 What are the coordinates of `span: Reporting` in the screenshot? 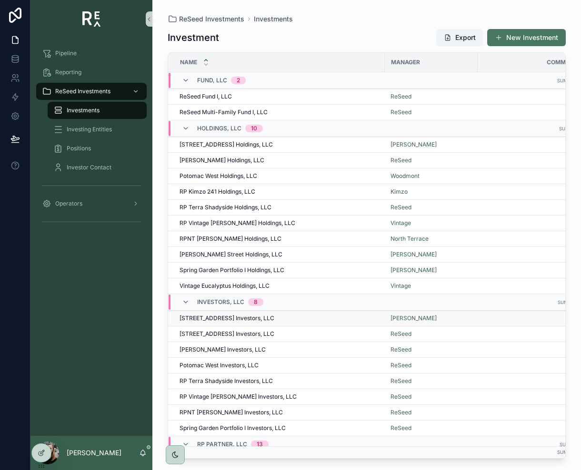 It's located at (68, 72).